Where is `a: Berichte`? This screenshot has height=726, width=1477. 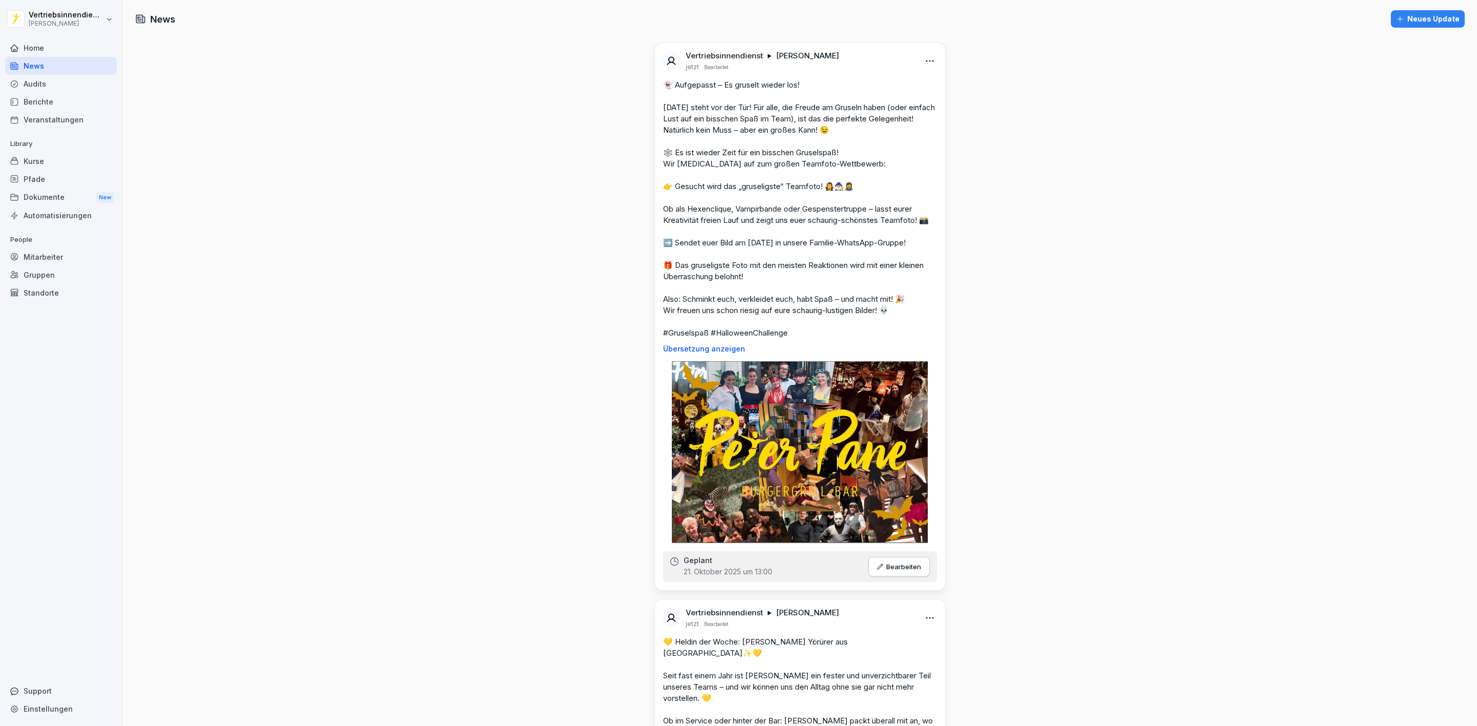 a: Berichte is located at coordinates (61, 102).